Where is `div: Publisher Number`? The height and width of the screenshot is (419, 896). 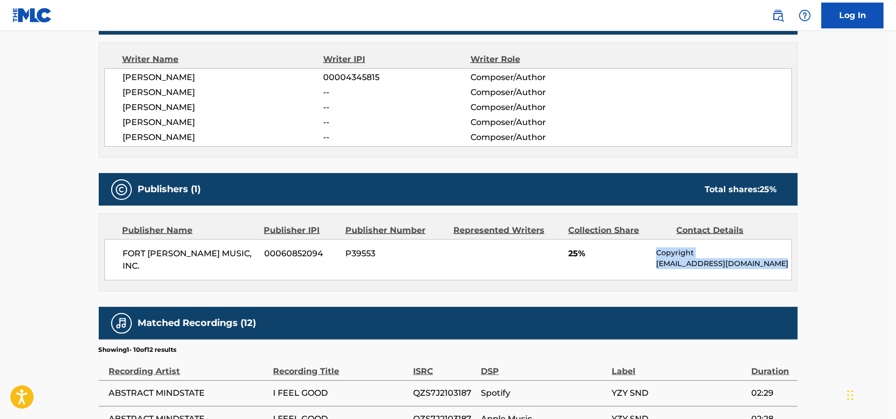 div: Publisher Number is located at coordinates (395, 231).